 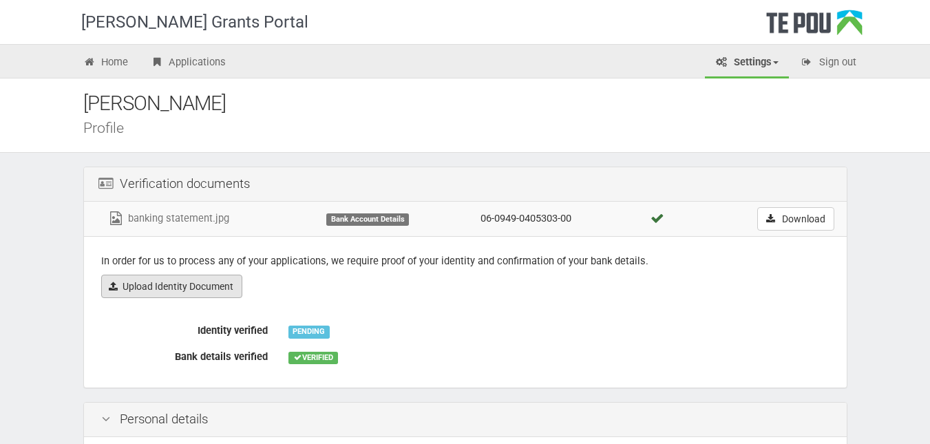 I want to click on label: Identity verified, so click(x=184, y=328).